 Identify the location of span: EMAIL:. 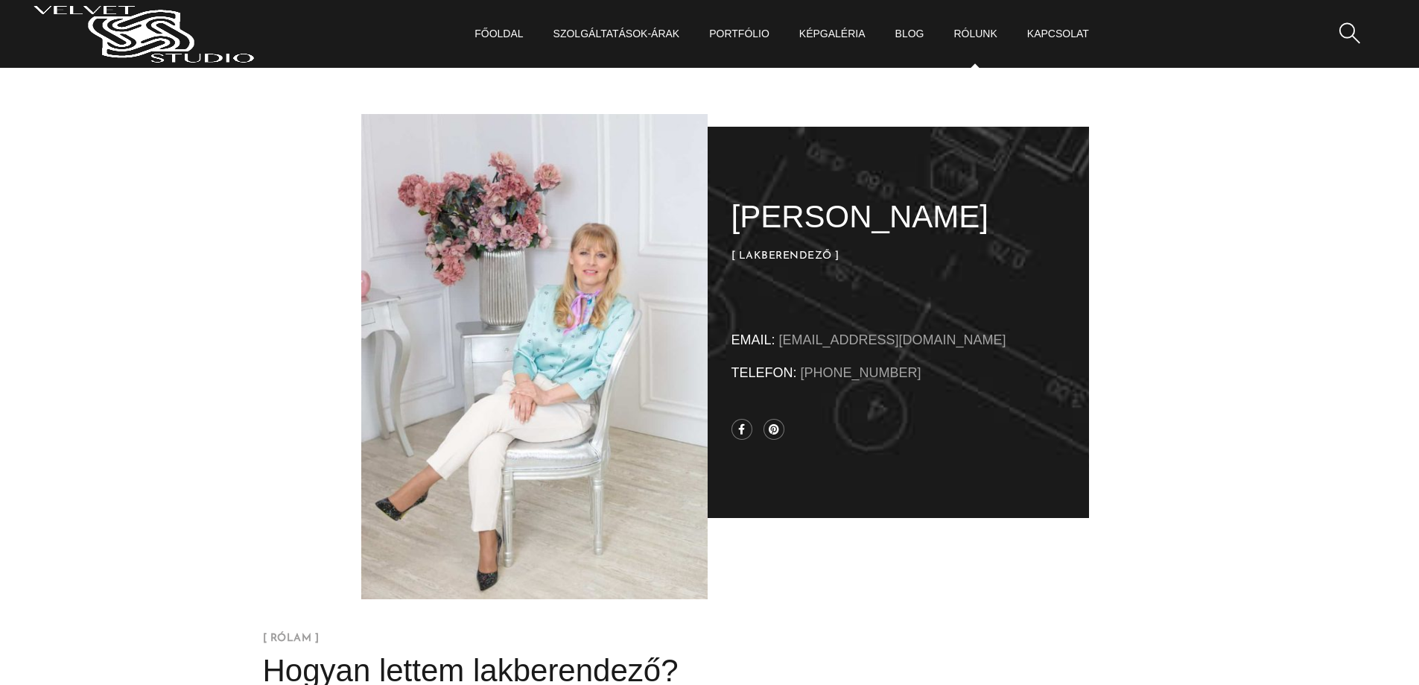
(753, 340).